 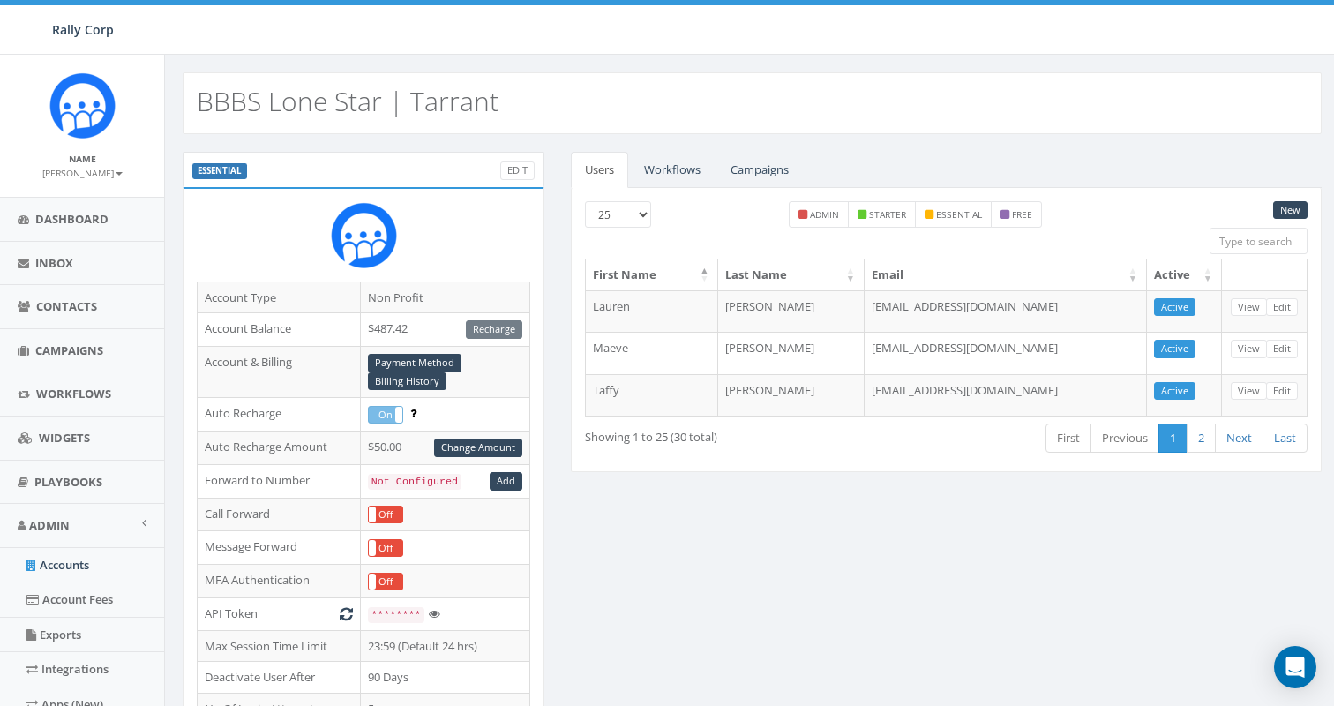 What do you see at coordinates (279, 678) in the screenshot?
I see `td: Deactivate User After` at bounding box center [279, 678].